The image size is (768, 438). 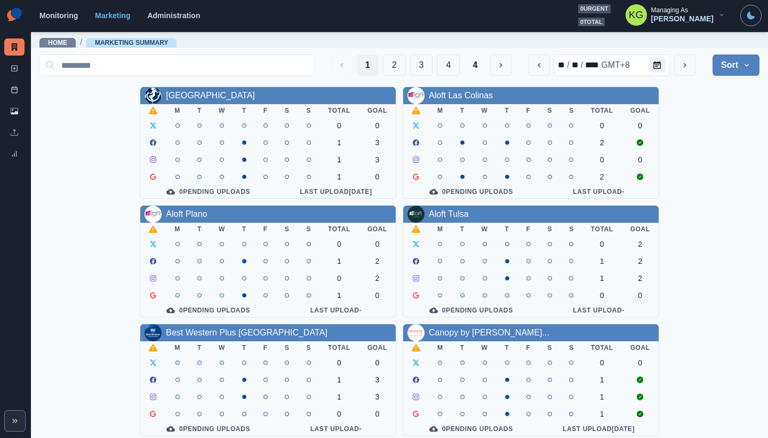 What do you see at coordinates (501, 65) in the screenshot?
I see `button: Next Media` at bounding box center [501, 65].